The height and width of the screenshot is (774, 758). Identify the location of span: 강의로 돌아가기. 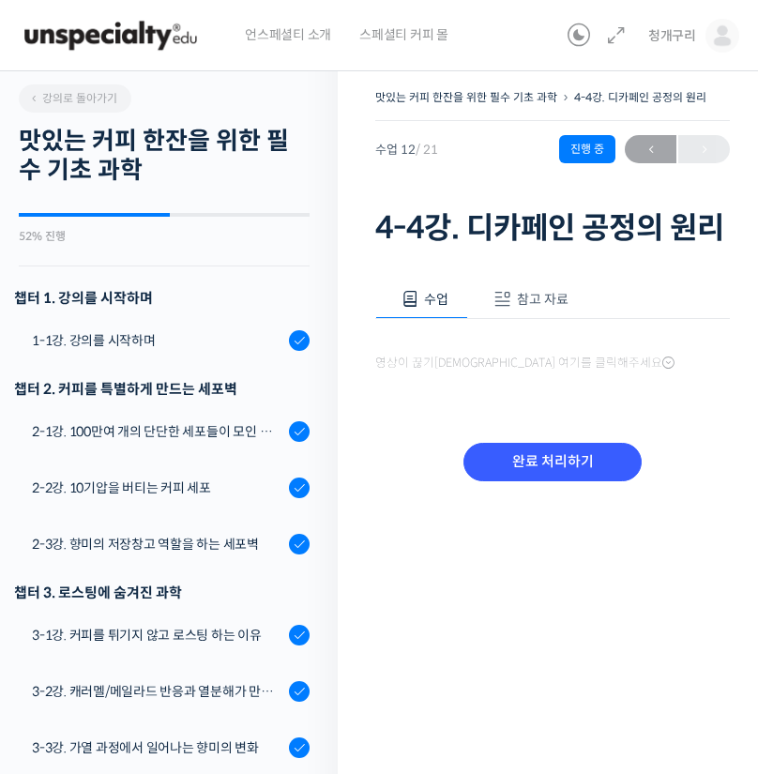
(72, 98).